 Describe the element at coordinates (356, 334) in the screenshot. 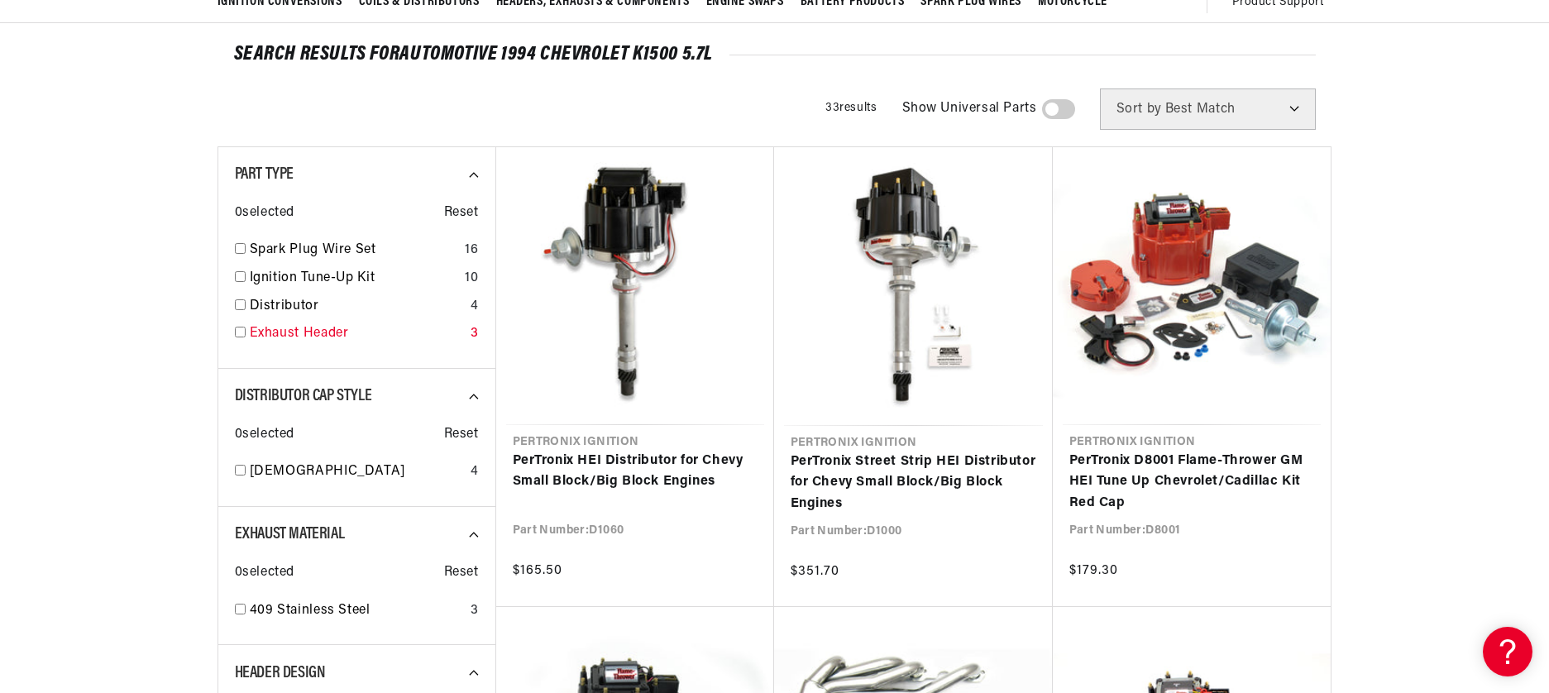

I see `a: Exhaust Header` at that location.